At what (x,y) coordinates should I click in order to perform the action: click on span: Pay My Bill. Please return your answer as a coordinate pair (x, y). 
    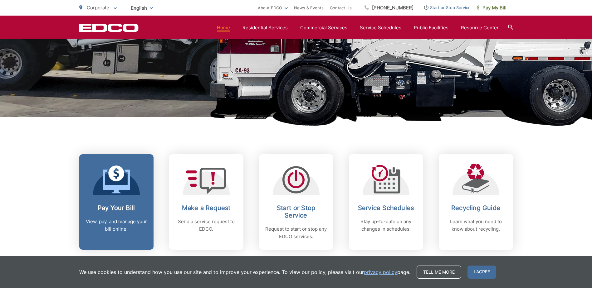
    Looking at the image, I should click on (491, 8).